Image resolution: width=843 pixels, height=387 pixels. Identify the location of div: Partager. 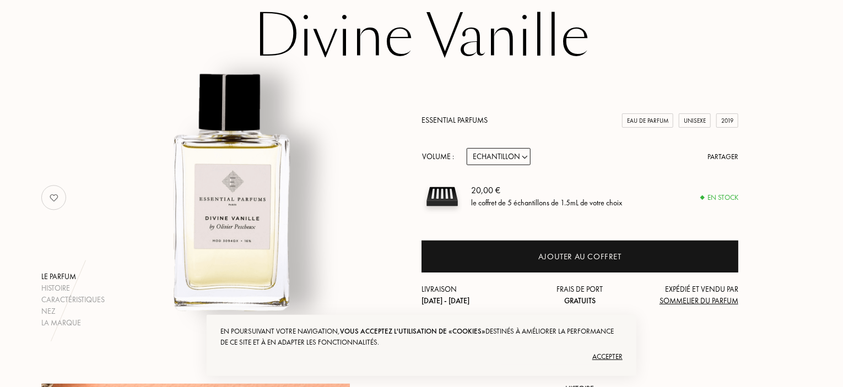
(723, 157).